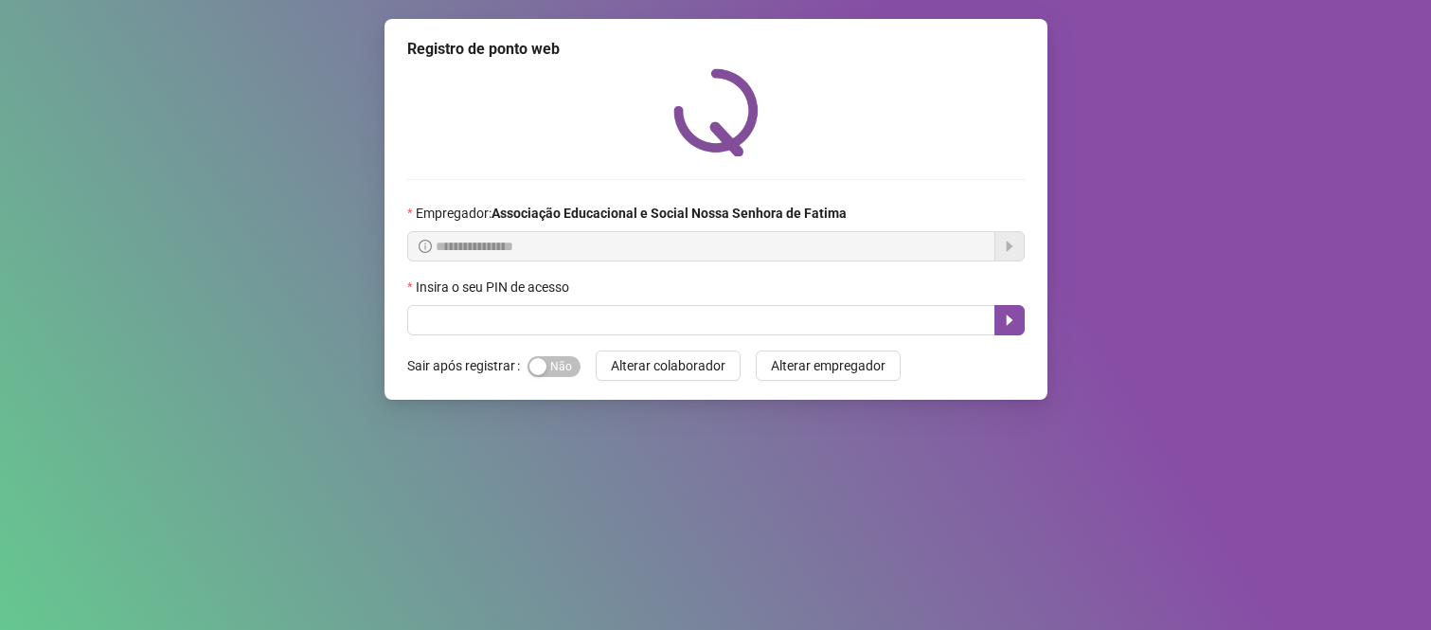  What do you see at coordinates (1009, 320) in the screenshot?
I see `span: caret-right` at bounding box center [1009, 320].